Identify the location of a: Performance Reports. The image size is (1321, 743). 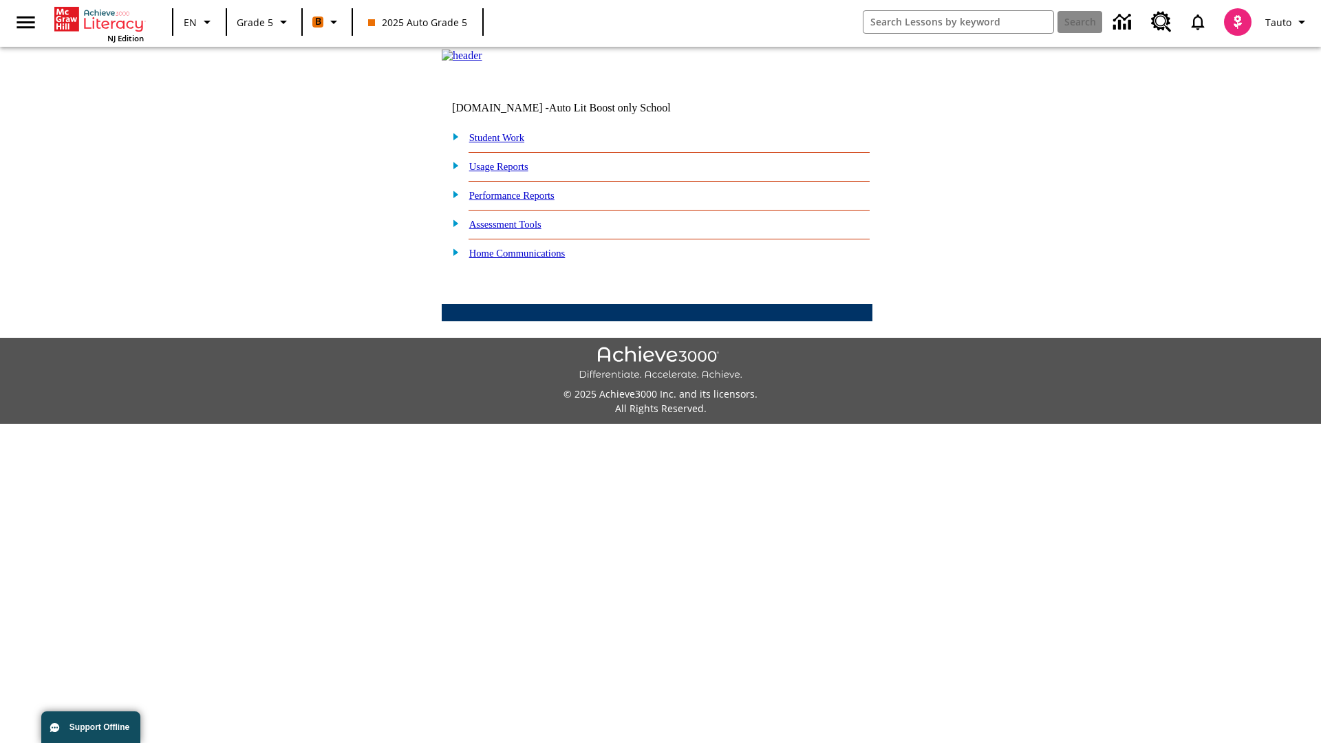
(512, 195).